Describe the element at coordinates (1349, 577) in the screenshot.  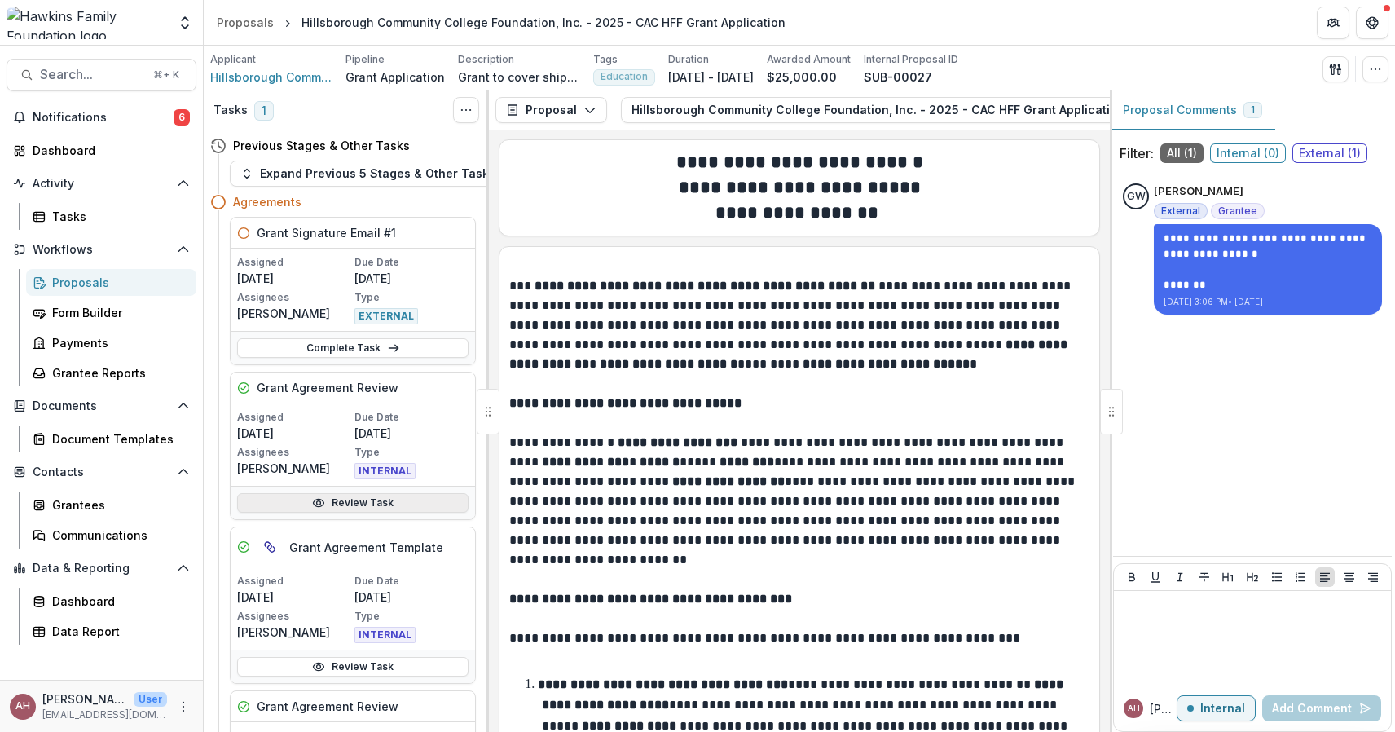
I see `button: Align Center` at that location.